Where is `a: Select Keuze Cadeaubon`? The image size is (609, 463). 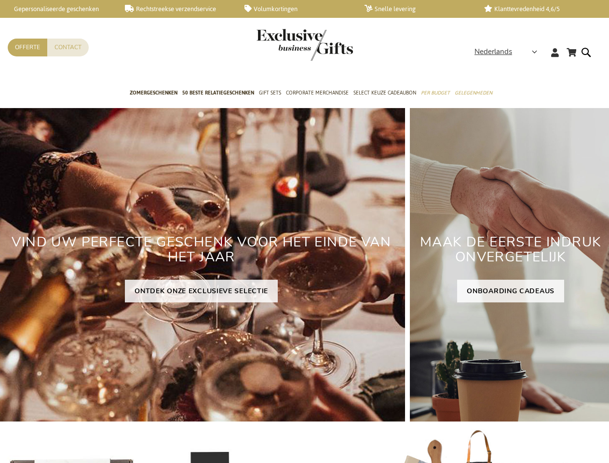 a: Select Keuze Cadeaubon is located at coordinates (385, 94).